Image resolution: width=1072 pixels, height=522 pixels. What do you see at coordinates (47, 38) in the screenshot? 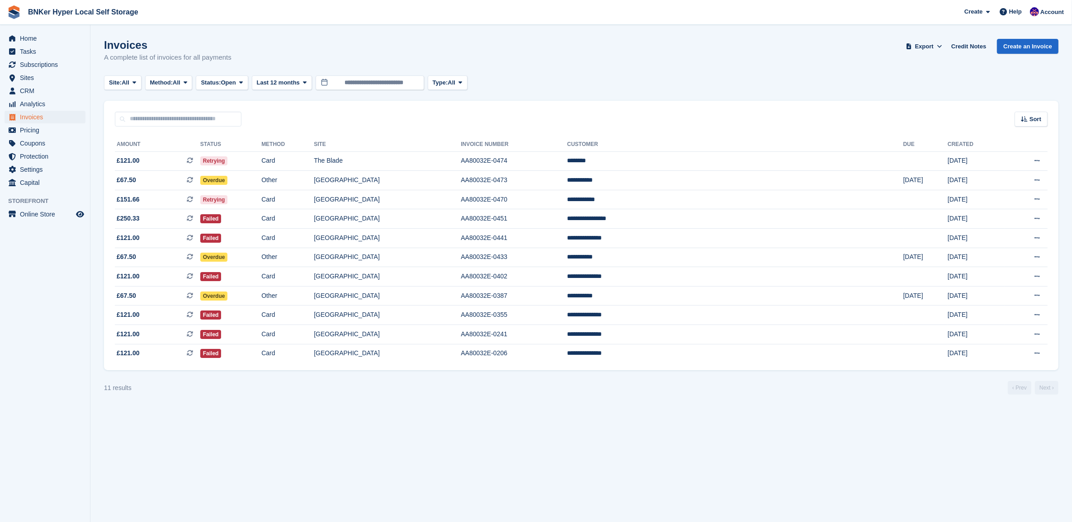
I see `span: Home` at bounding box center [47, 38].